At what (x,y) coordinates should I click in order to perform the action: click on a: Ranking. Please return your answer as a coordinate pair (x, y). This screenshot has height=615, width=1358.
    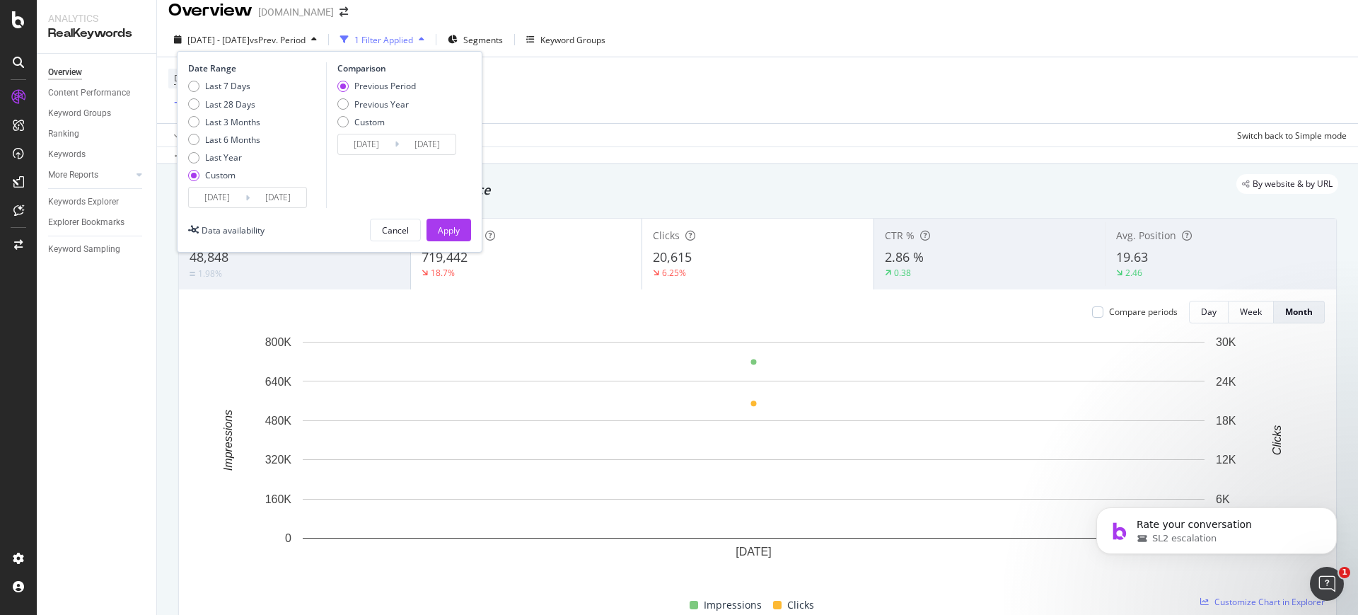
    Looking at the image, I should click on (97, 134).